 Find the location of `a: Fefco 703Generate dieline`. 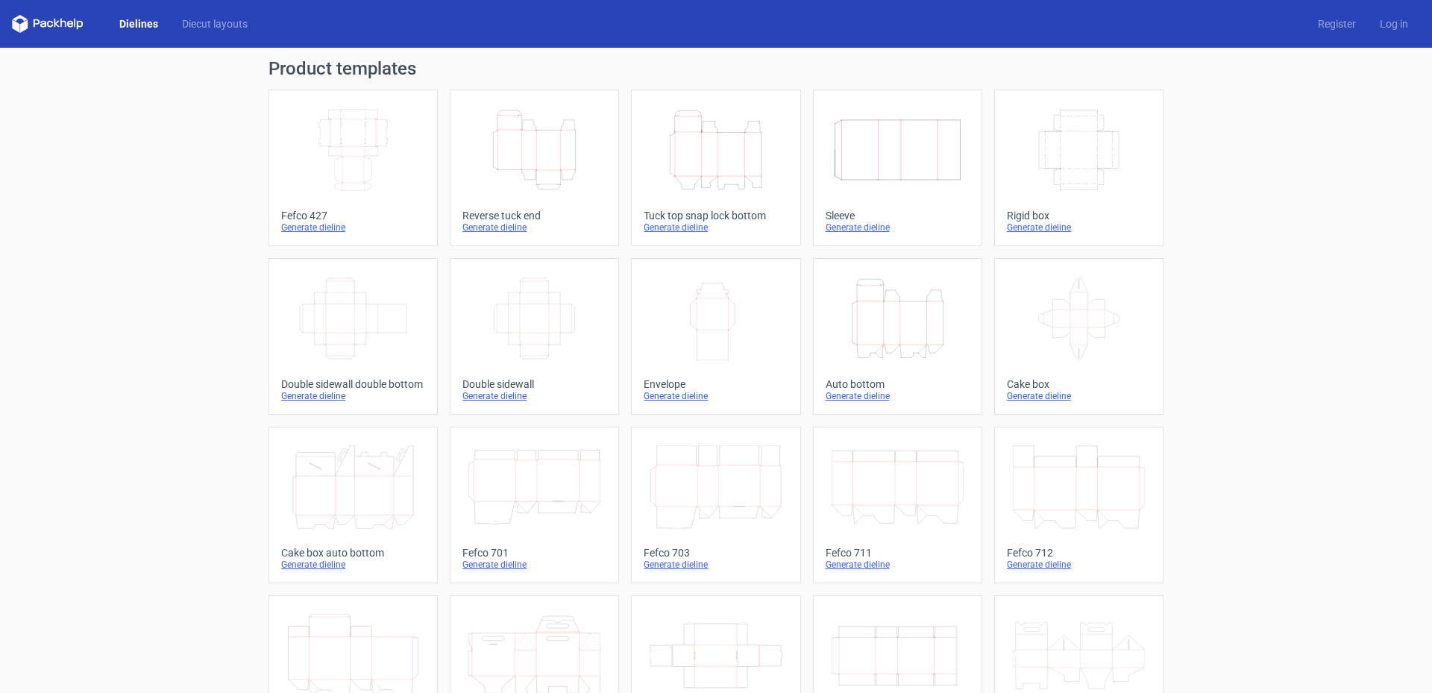

a: Fefco 703Generate dieline is located at coordinates (715, 505).